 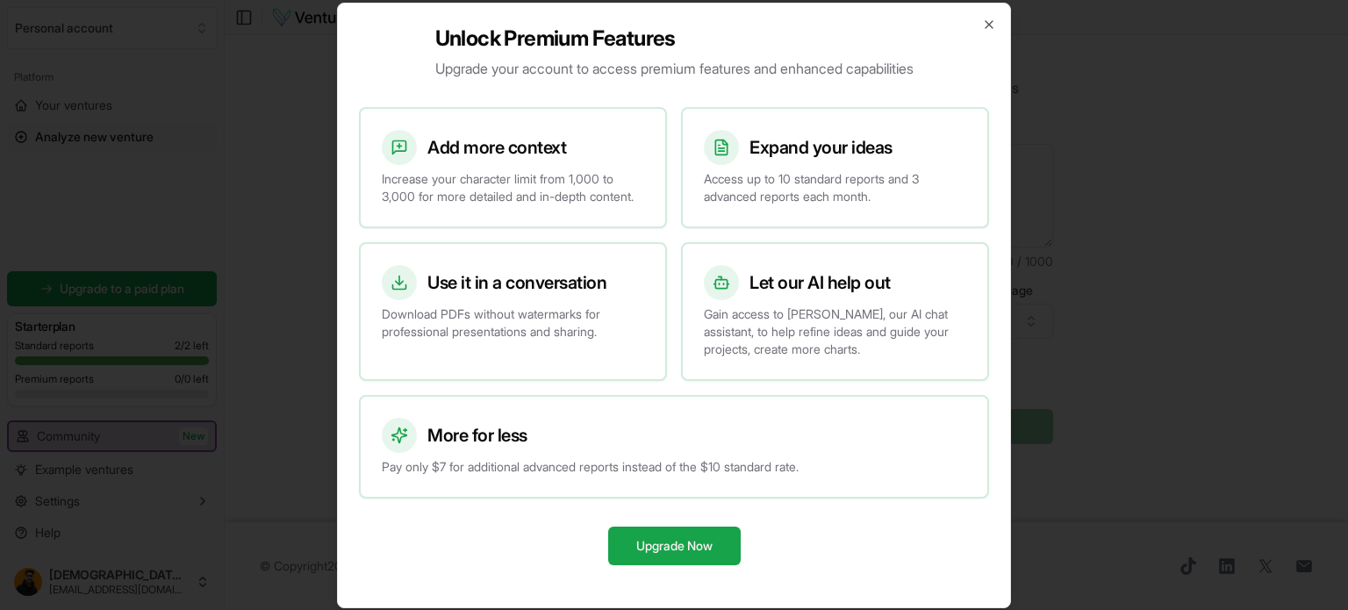 I want to click on h3: Use it in a conversation, so click(x=517, y=283).